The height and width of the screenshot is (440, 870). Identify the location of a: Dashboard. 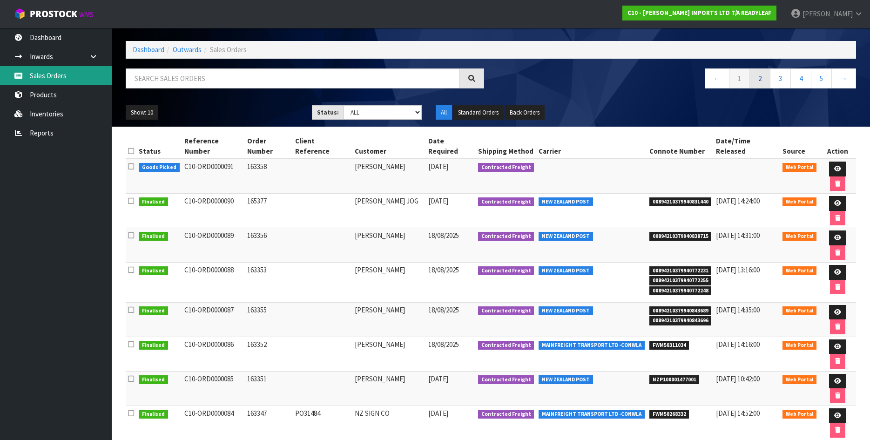
(148, 49).